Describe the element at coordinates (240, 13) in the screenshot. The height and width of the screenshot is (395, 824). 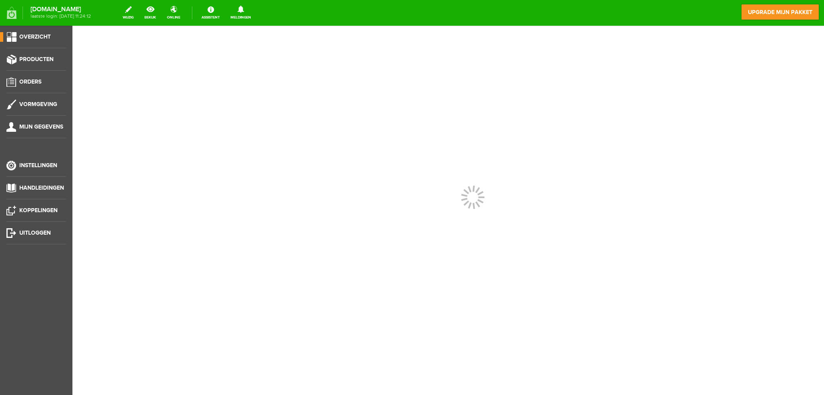
I see `a: Meldingen` at that location.